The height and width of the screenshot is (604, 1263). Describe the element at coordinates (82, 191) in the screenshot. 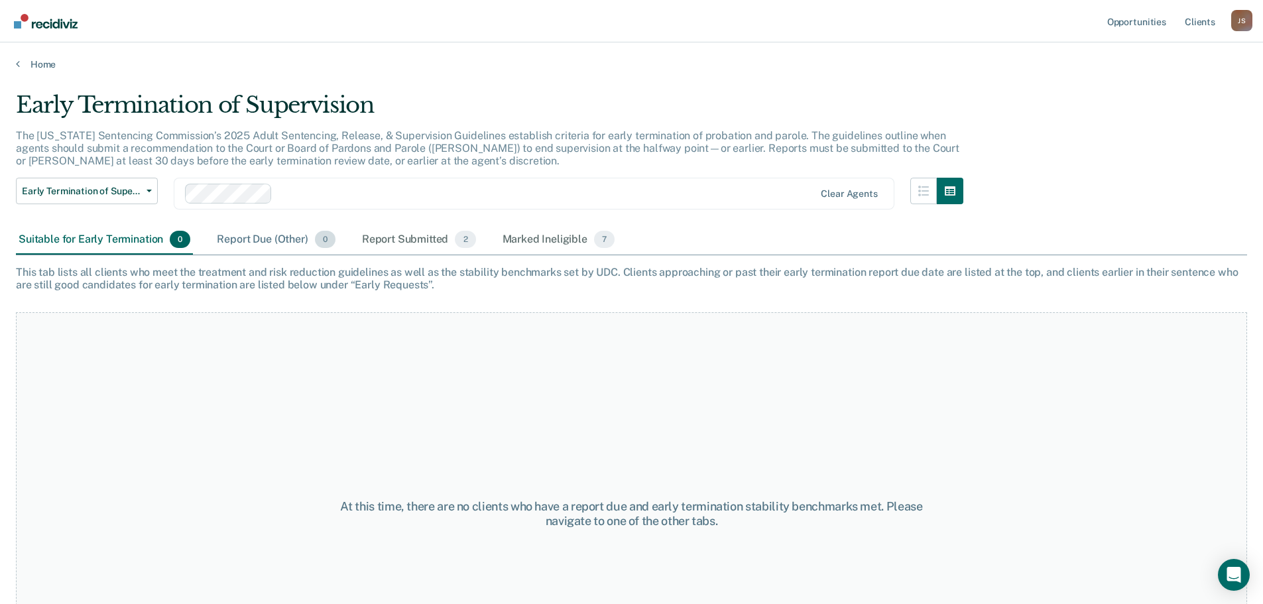

I see `span: Early Termination of Supervision` at that location.